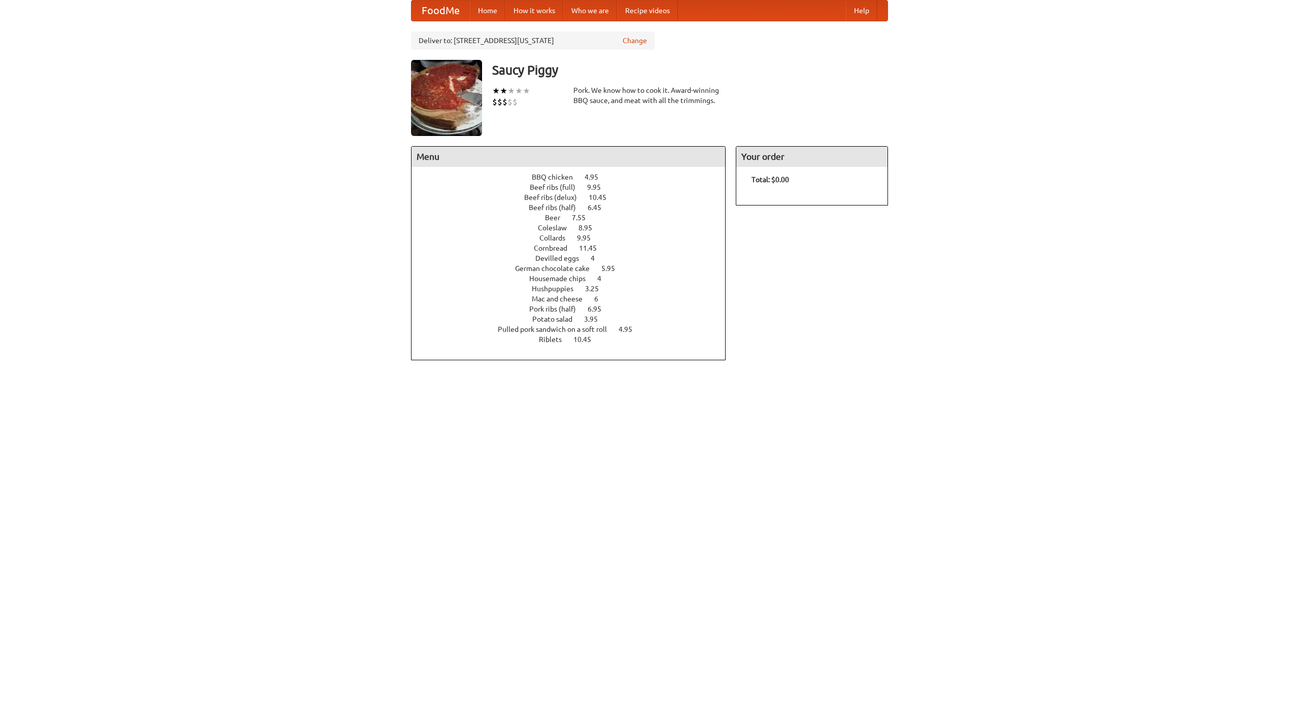 Image resolution: width=1299 pixels, height=718 pixels. What do you see at coordinates (574, 208) in the screenshot?
I see `a: Beef ribs (half) 6.45` at bounding box center [574, 208].